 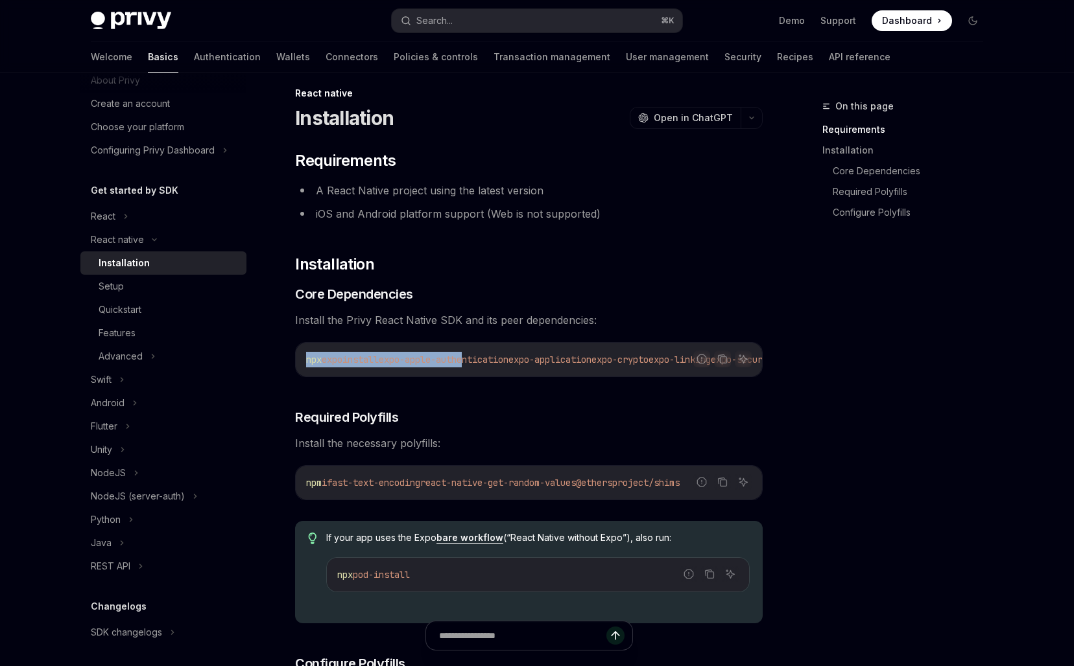 What do you see at coordinates (912, 21) in the screenshot?
I see `a: Dashboard` at bounding box center [912, 21].